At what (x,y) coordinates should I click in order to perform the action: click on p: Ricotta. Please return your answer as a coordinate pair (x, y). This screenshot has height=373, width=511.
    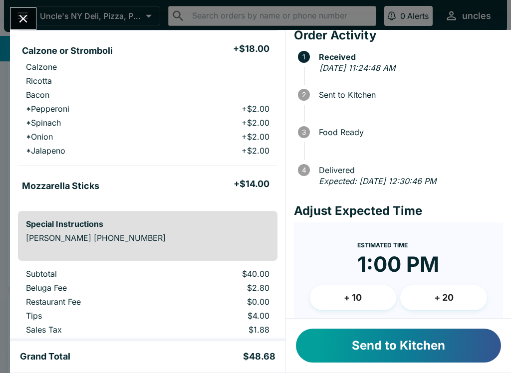
    Looking at the image, I should click on (39, 81).